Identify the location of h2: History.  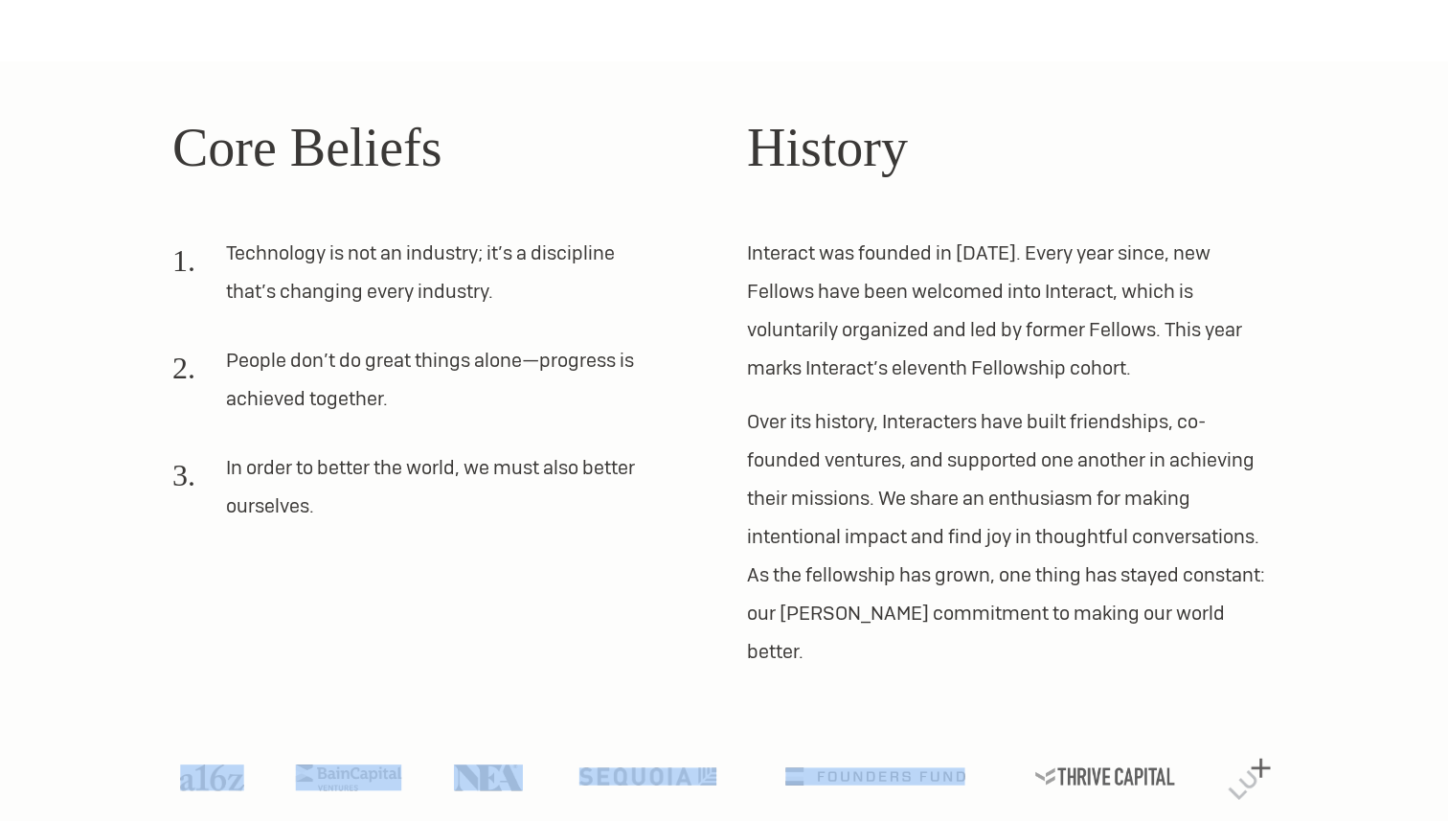
(1011, 148).